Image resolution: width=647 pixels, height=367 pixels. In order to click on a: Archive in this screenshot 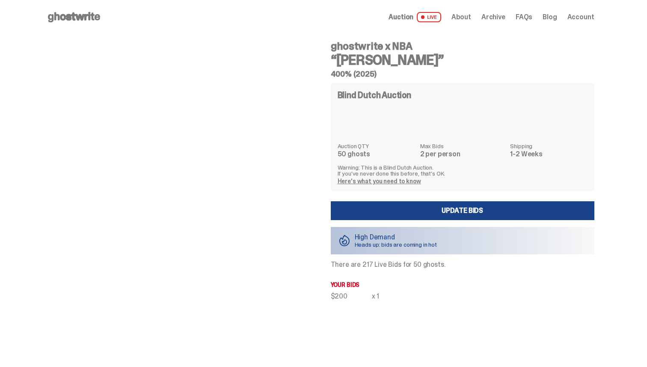, I will do `click(493, 17)`.